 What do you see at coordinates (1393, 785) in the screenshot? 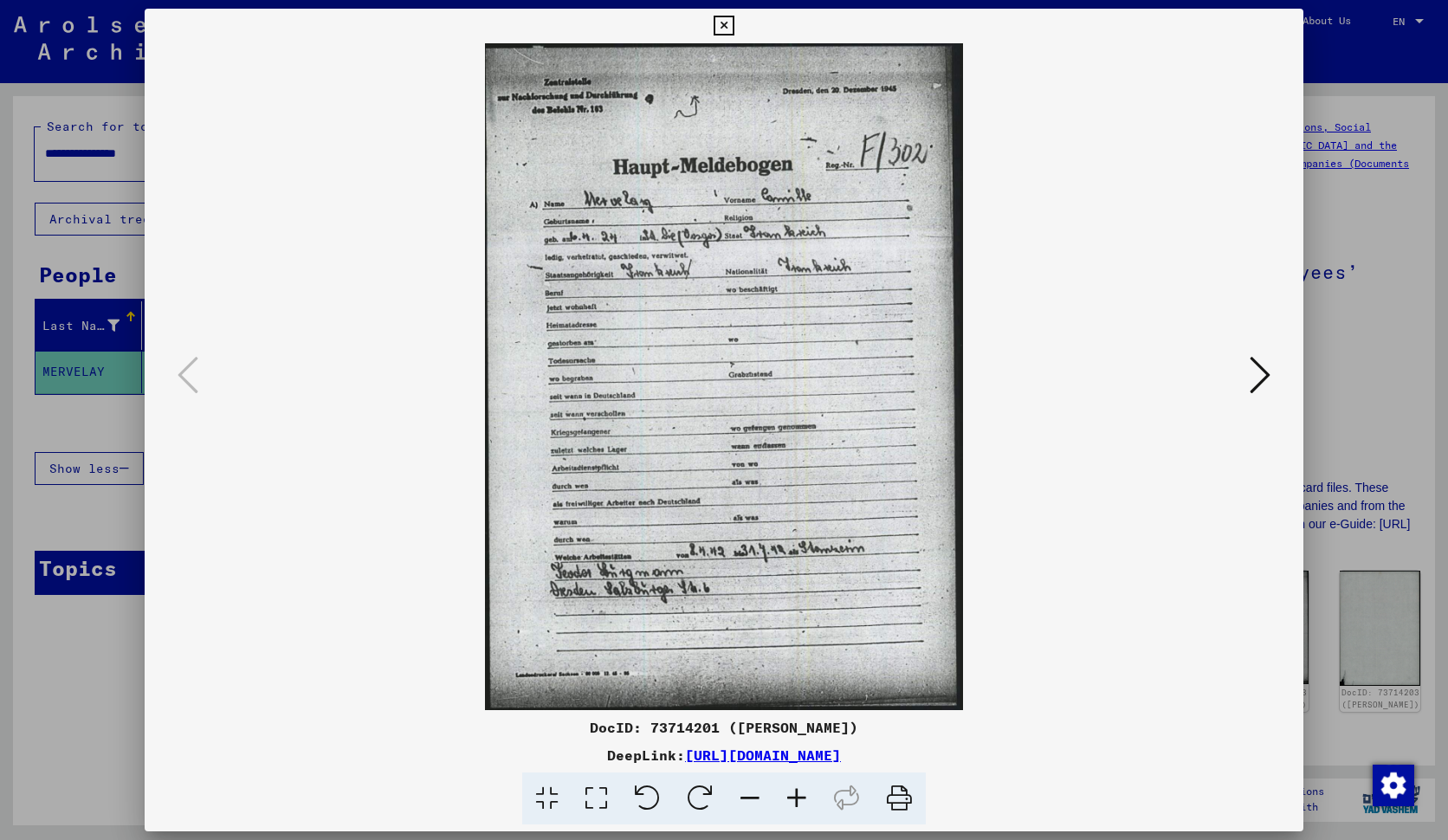
I see `img: Modification du consentement` at bounding box center [1393, 785].